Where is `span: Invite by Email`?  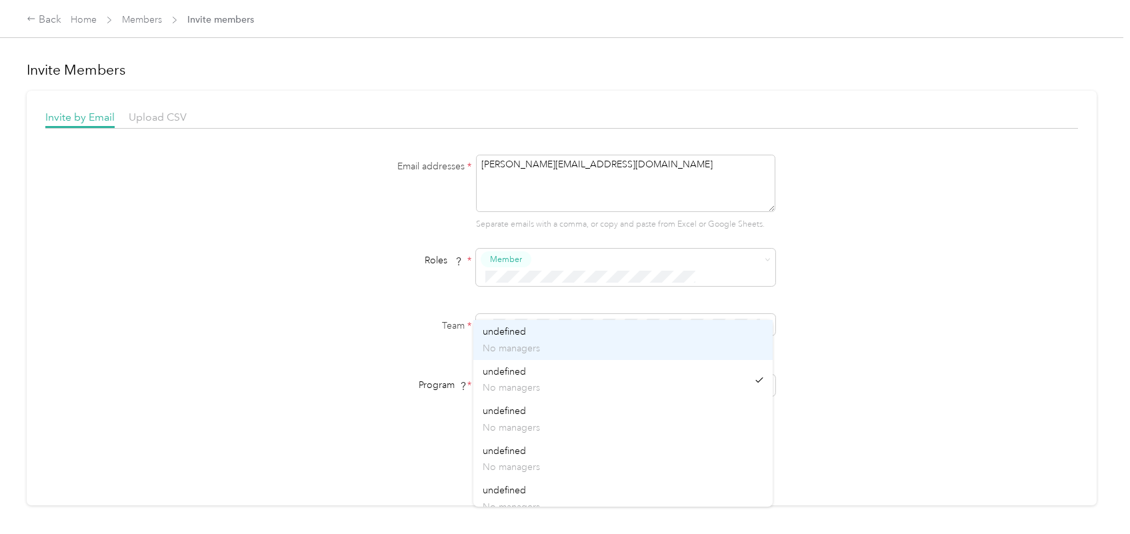
span: Invite by Email is located at coordinates (80, 117).